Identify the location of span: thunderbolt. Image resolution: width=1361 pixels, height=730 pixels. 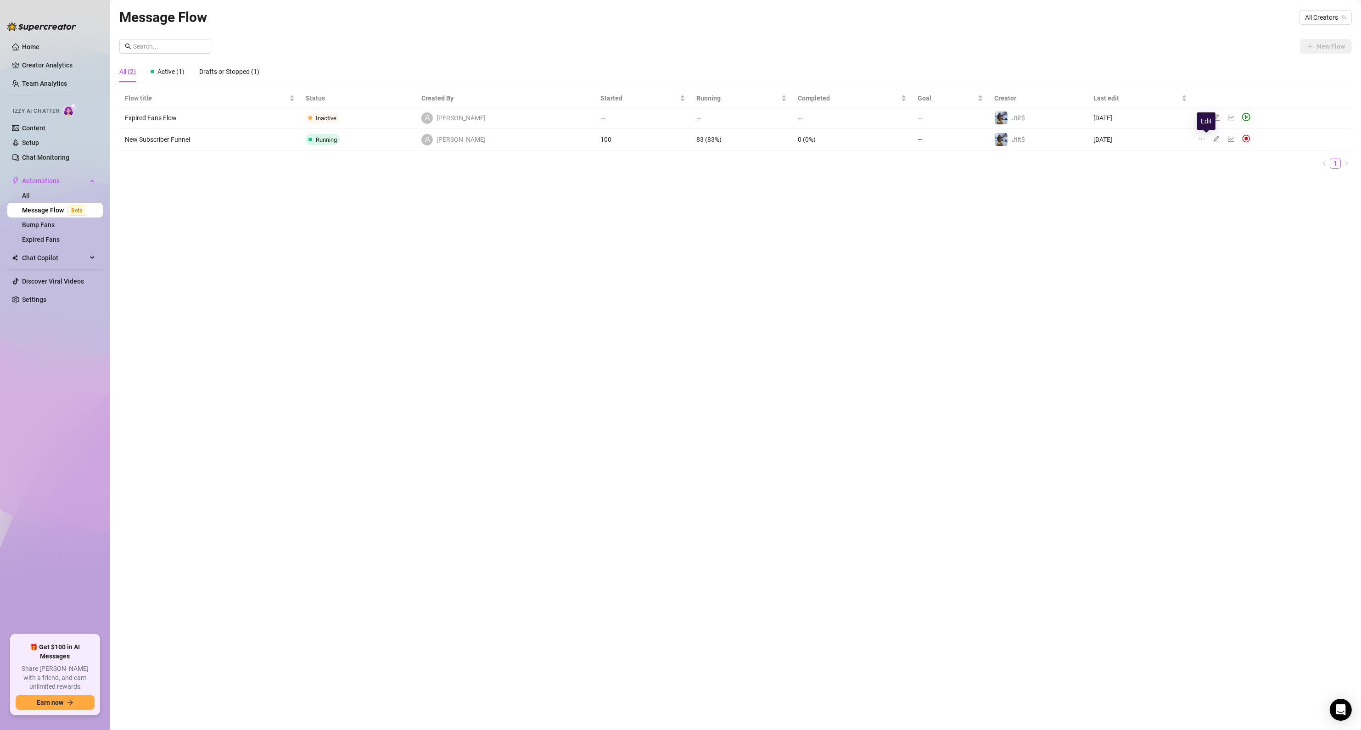
(16, 181).